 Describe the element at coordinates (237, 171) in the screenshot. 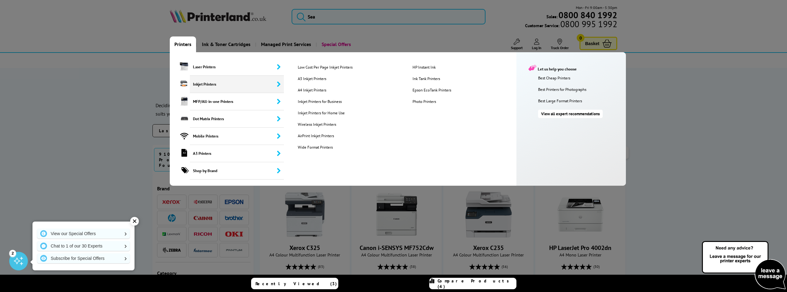

I see `span: Shop by Brand` at that location.